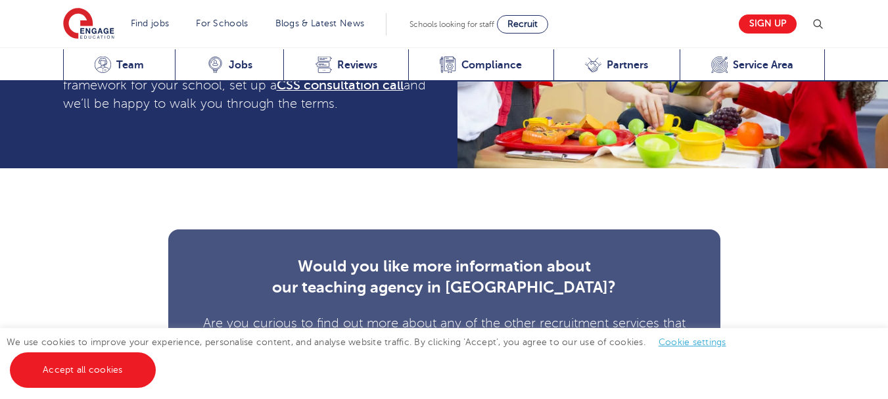 This screenshot has height=399, width=888. Describe the element at coordinates (244, 95) in the screenshot. I see `span: and we’ll be happy to walk you through the terms.` at that location.